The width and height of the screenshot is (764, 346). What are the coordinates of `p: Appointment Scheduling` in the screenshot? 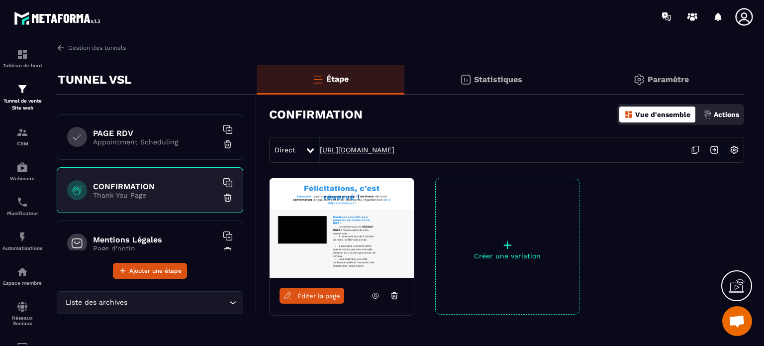 It's located at (155, 142).